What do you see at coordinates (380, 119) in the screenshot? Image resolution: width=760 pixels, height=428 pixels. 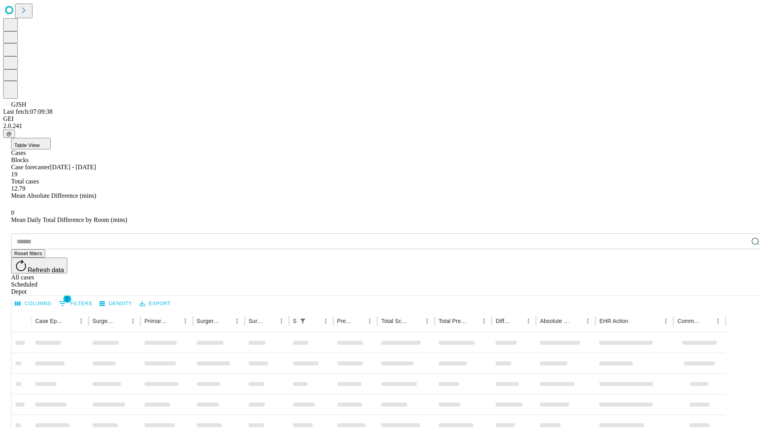 I see `div: GEI` at bounding box center [380, 119].